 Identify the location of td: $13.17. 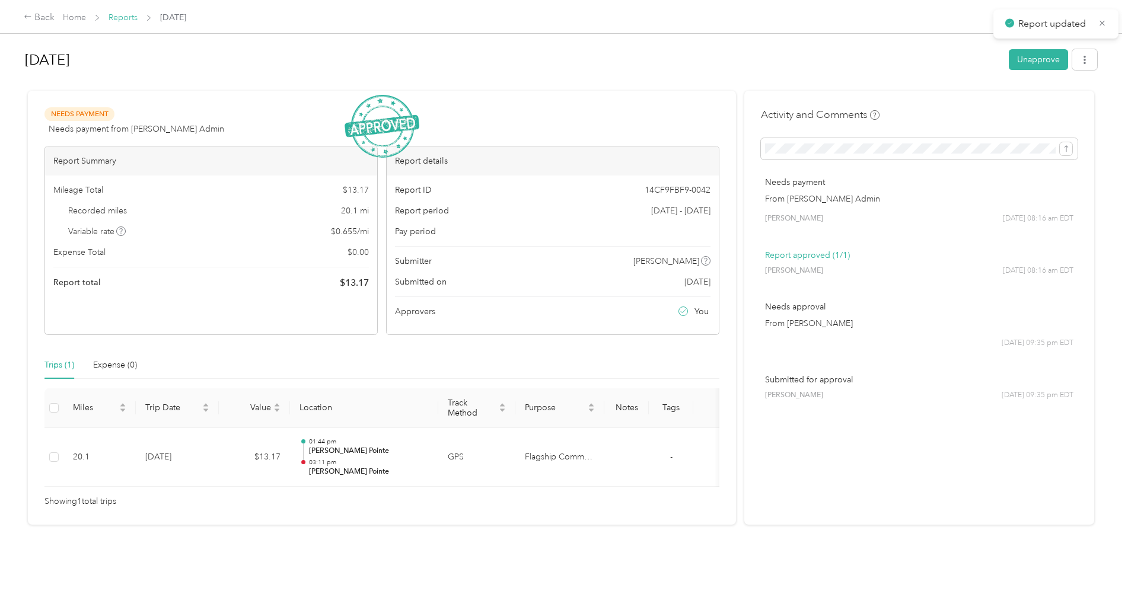
(254, 458).